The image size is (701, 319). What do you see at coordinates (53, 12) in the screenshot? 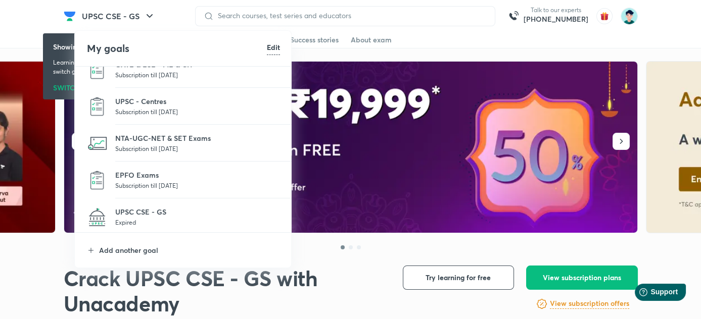
I see `span: Support` at bounding box center [53, 12].